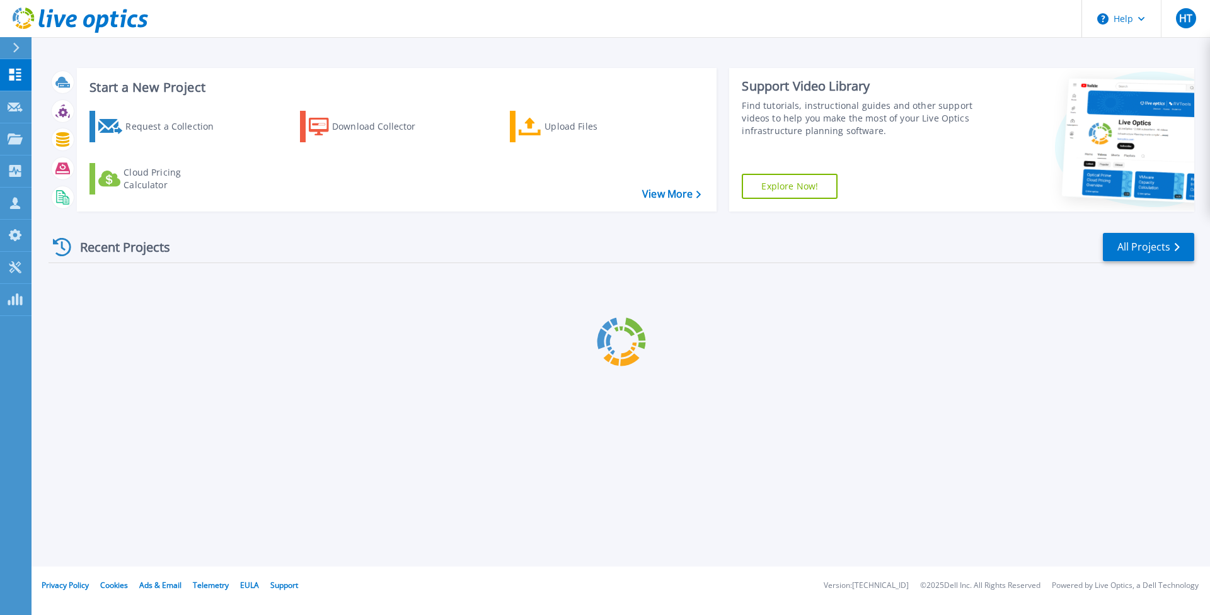 The width and height of the screenshot is (1210, 615). I want to click on span: HT, so click(1185, 18).